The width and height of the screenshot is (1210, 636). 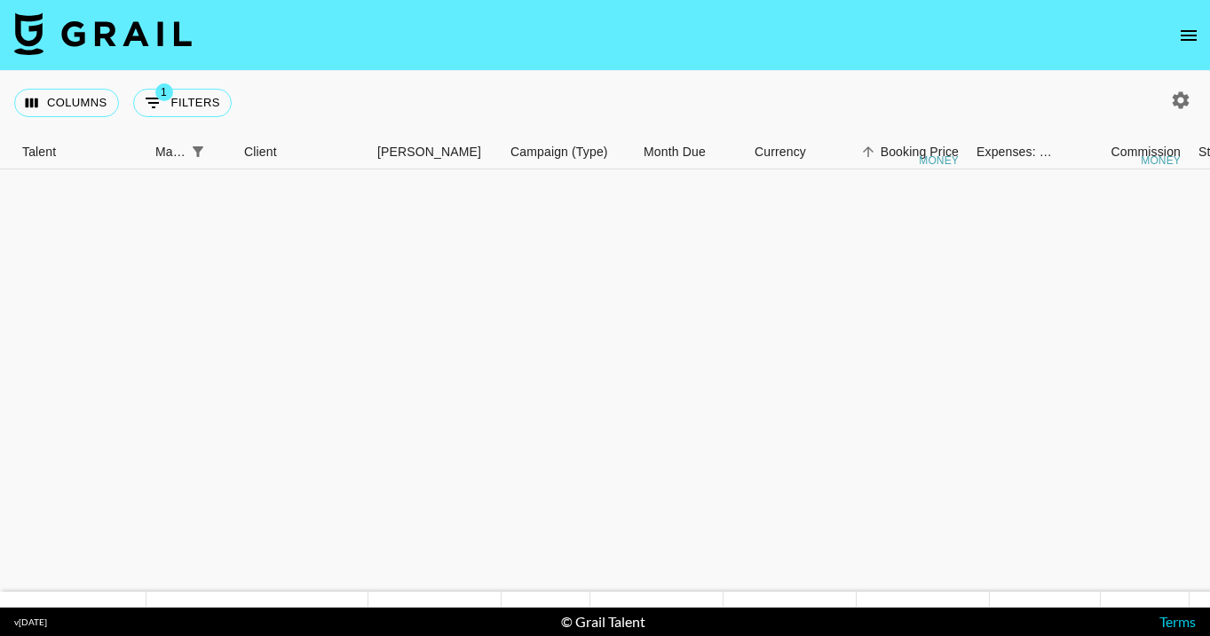 What do you see at coordinates (1145, 152) in the screenshot?
I see `div: Commission` at bounding box center [1145, 152].